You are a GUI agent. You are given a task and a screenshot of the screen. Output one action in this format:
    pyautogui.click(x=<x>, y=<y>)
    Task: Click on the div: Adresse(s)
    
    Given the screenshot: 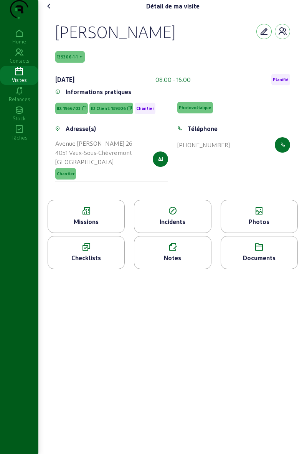 What is the action you would take?
    pyautogui.click(x=81, y=129)
    